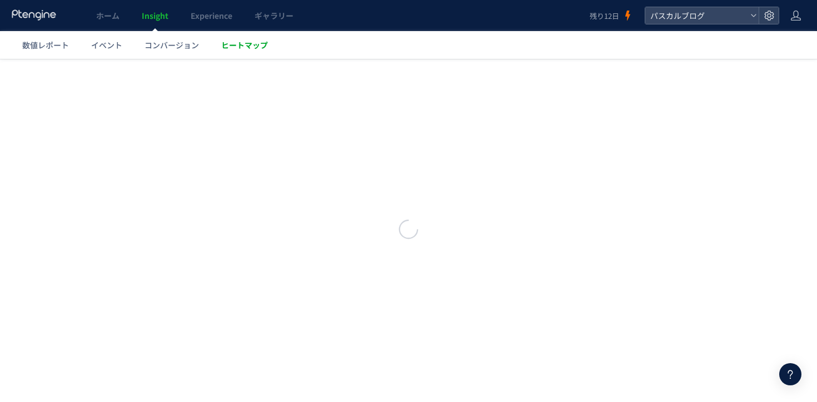 This screenshot has height=402, width=817. Describe the element at coordinates (172, 45) in the screenshot. I see `span: コンバージョン` at that location.